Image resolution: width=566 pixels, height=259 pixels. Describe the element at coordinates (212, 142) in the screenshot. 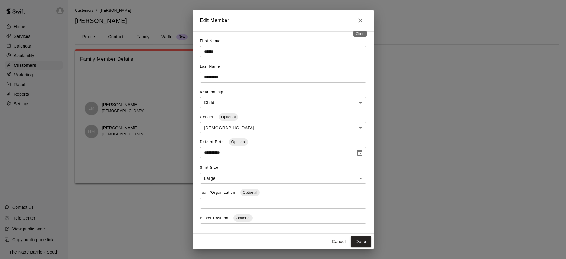

I see `span: Date of Birth` at that location.